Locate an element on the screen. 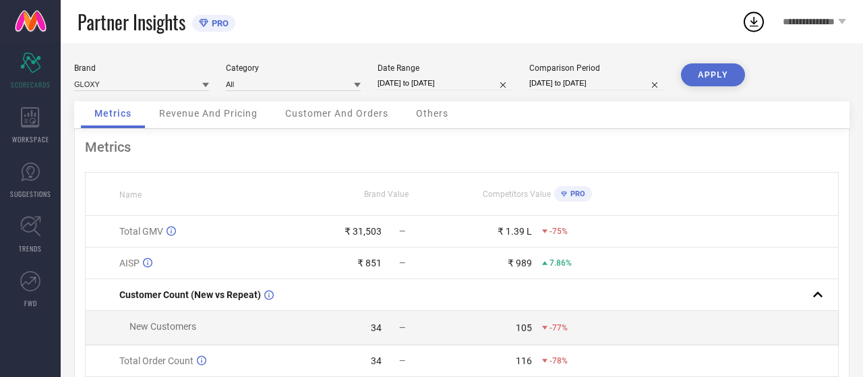  input: Select date range is located at coordinates (445, 83).